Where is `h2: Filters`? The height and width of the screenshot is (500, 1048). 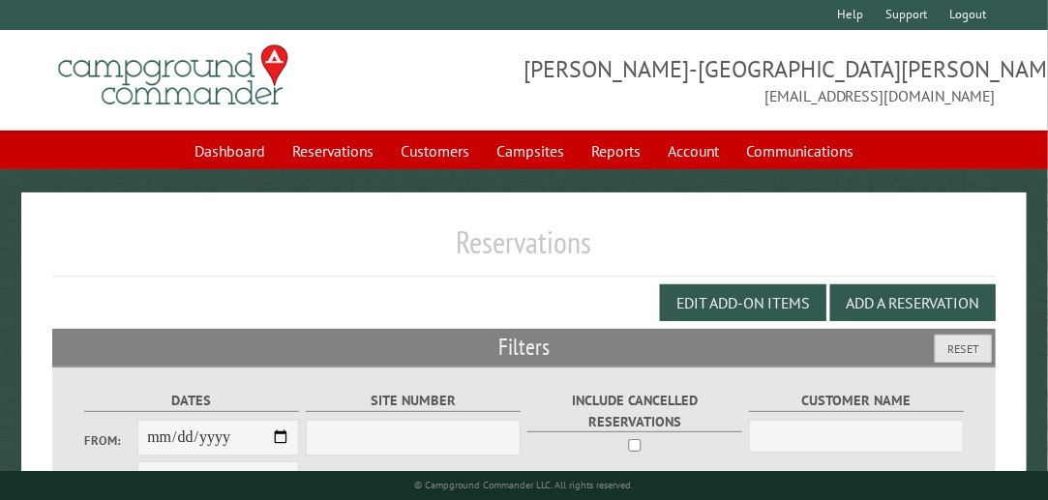
h2: Filters is located at coordinates (523, 347).